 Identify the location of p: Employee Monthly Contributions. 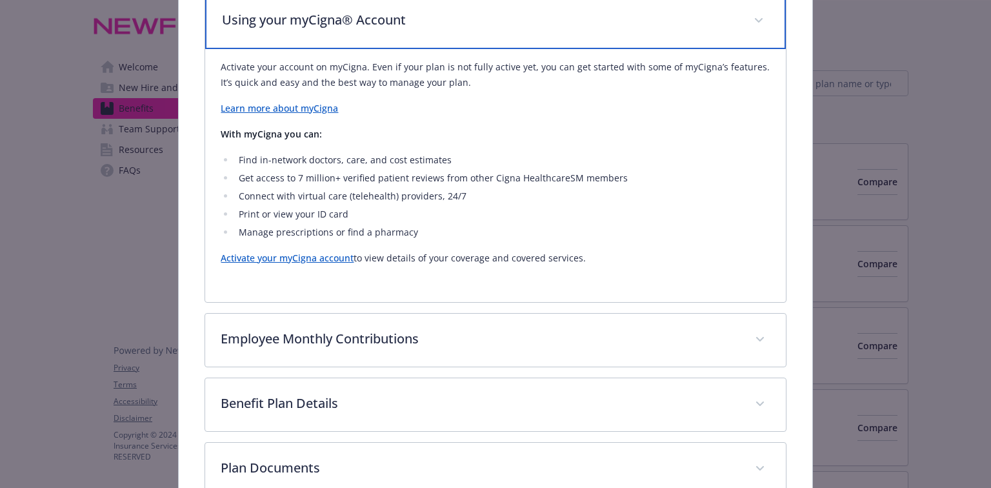
(480, 339).